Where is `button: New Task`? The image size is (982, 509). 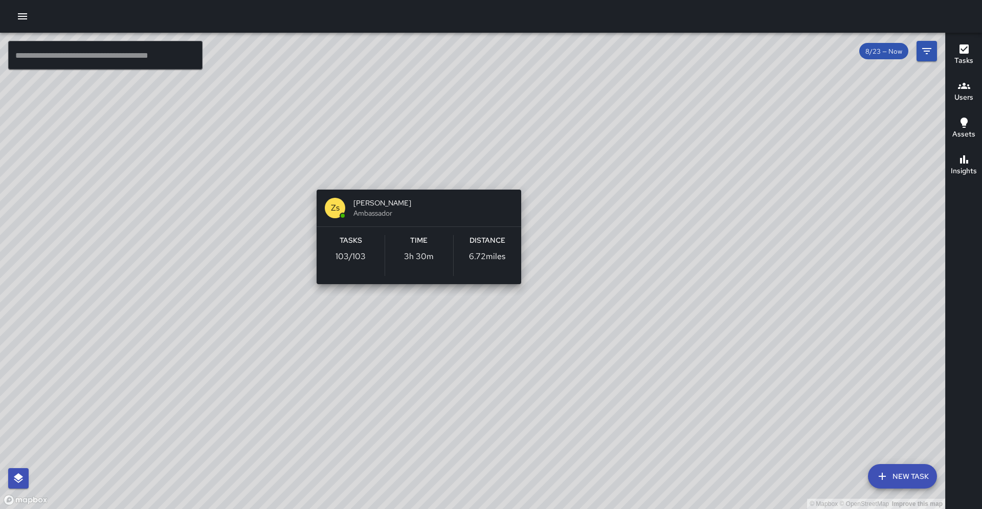 button: New Task is located at coordinates (902, 477).